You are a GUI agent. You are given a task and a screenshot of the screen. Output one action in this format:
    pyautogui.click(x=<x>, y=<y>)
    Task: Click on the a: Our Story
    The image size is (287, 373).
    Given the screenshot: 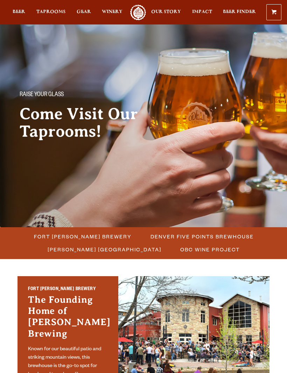 What is the action you would take?
    pyautogui.click(x=166, y=12)
    